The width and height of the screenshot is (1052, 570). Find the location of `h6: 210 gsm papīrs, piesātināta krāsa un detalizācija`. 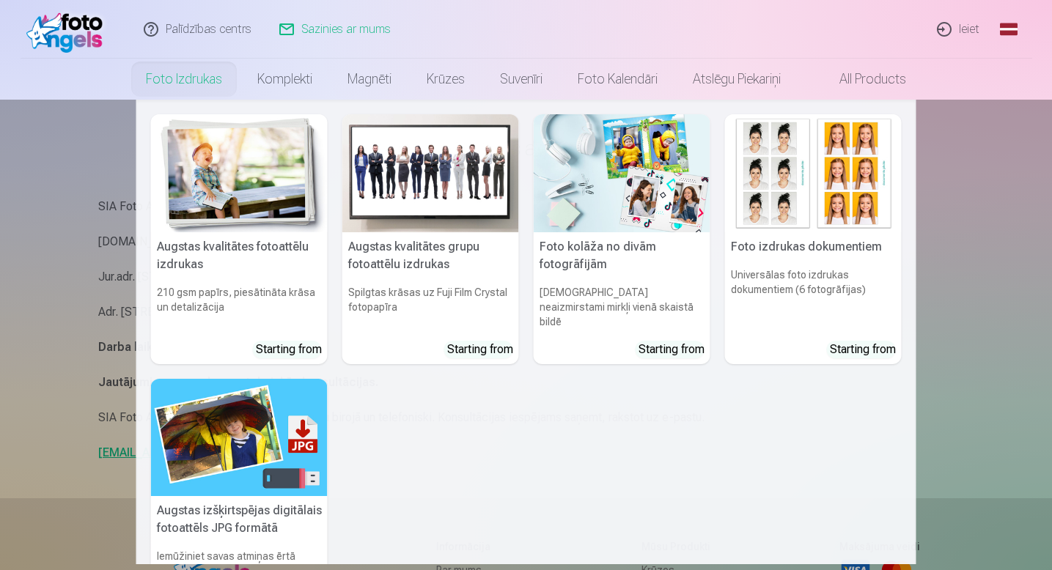

h6: 210 gsm papīrs, piesātināta krāsa un detalizācija is located at coordinates (239, 307).